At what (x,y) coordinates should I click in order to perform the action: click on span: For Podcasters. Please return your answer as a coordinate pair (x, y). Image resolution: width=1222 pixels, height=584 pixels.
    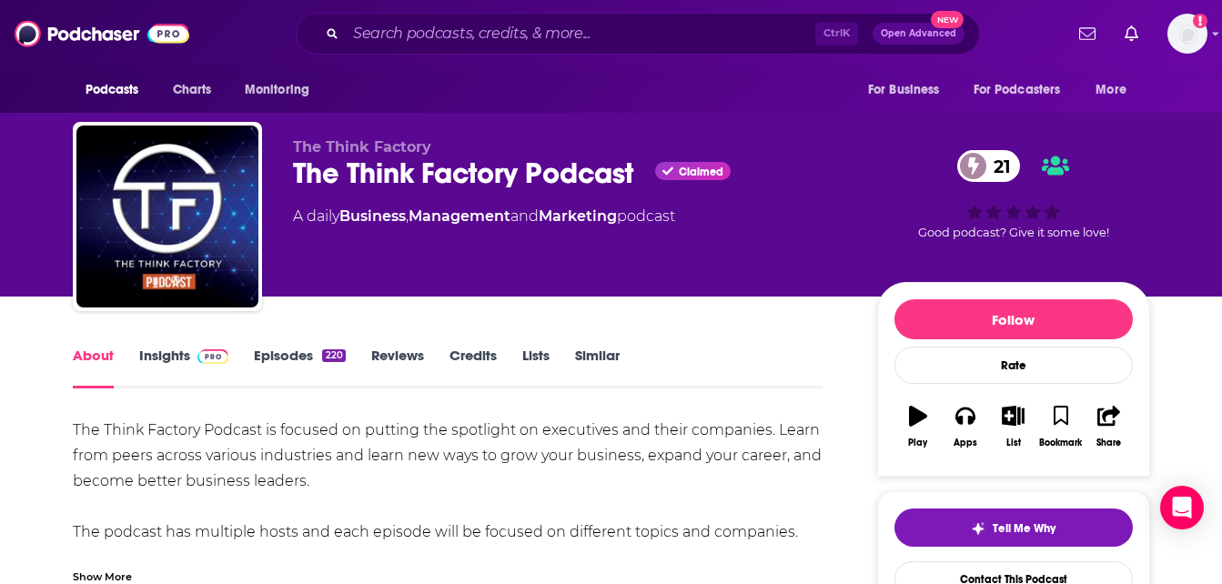
    Looking at the image, I should click on (1017, 90).